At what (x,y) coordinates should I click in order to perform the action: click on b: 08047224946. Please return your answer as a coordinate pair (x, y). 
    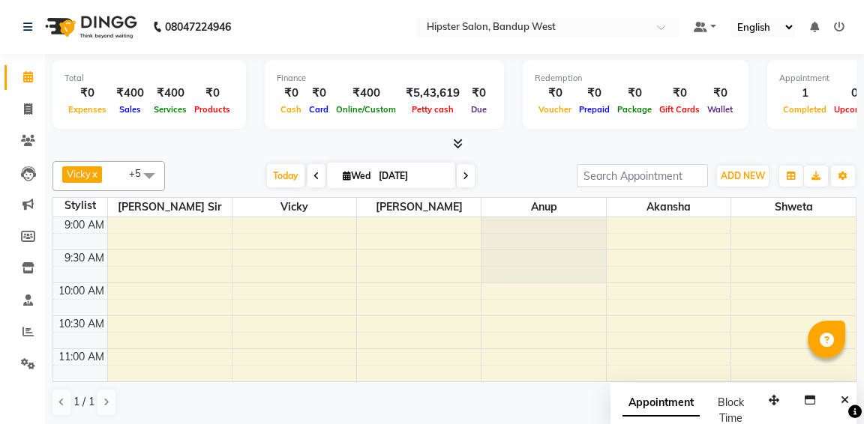
    Looking at the image, I should click on (198, 27).